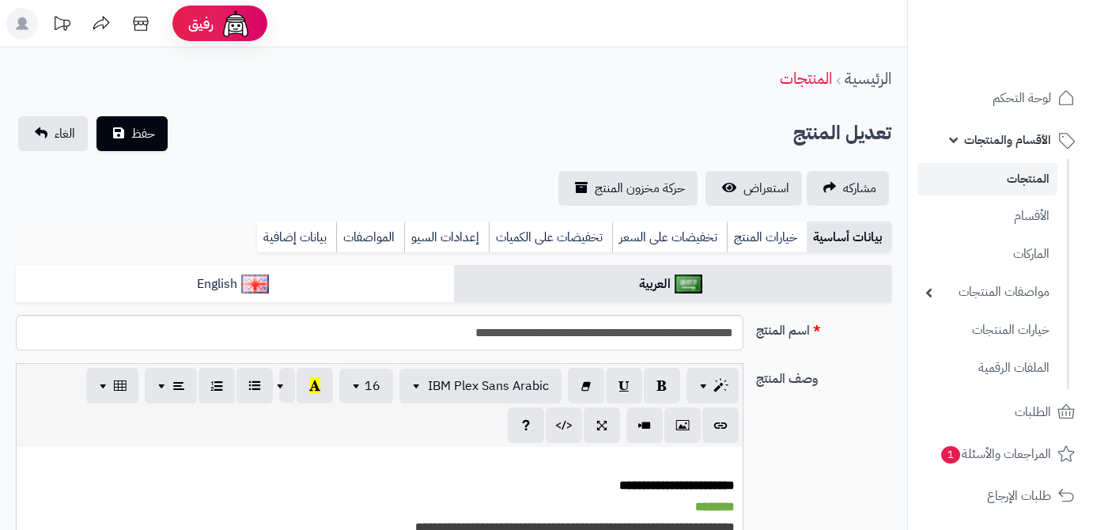 This screenshot has width=1093, height=530. Describe the element at coordinates (987, 254) in the screenshot. I see `a: الماركات` at that location.